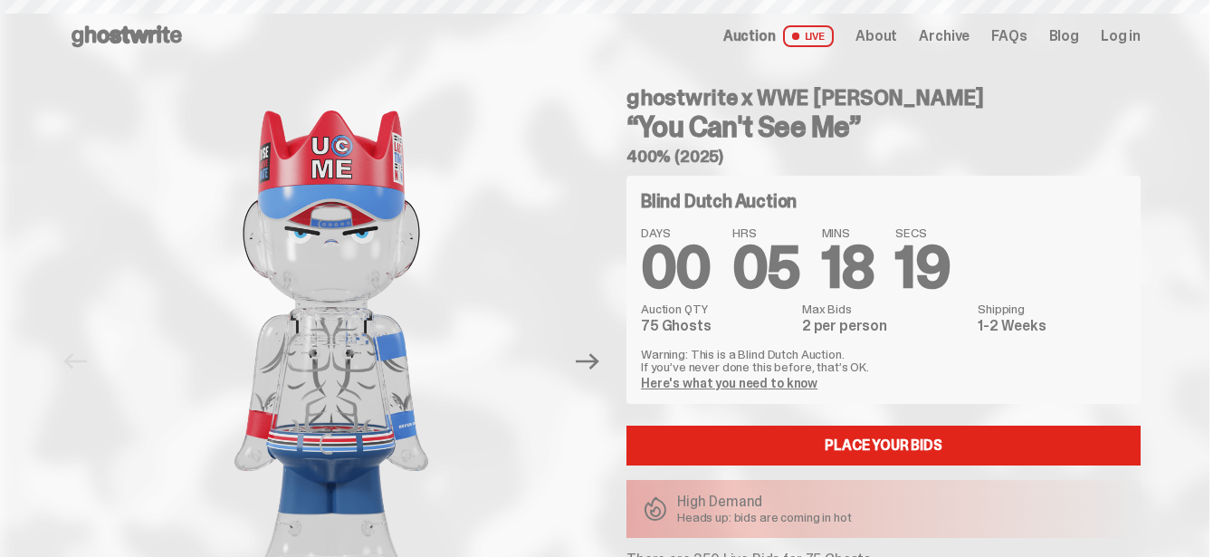  What do you see at coordinates (766, 267) in the screenshot?
I see `span: 05` at bounding box center [766, 267].